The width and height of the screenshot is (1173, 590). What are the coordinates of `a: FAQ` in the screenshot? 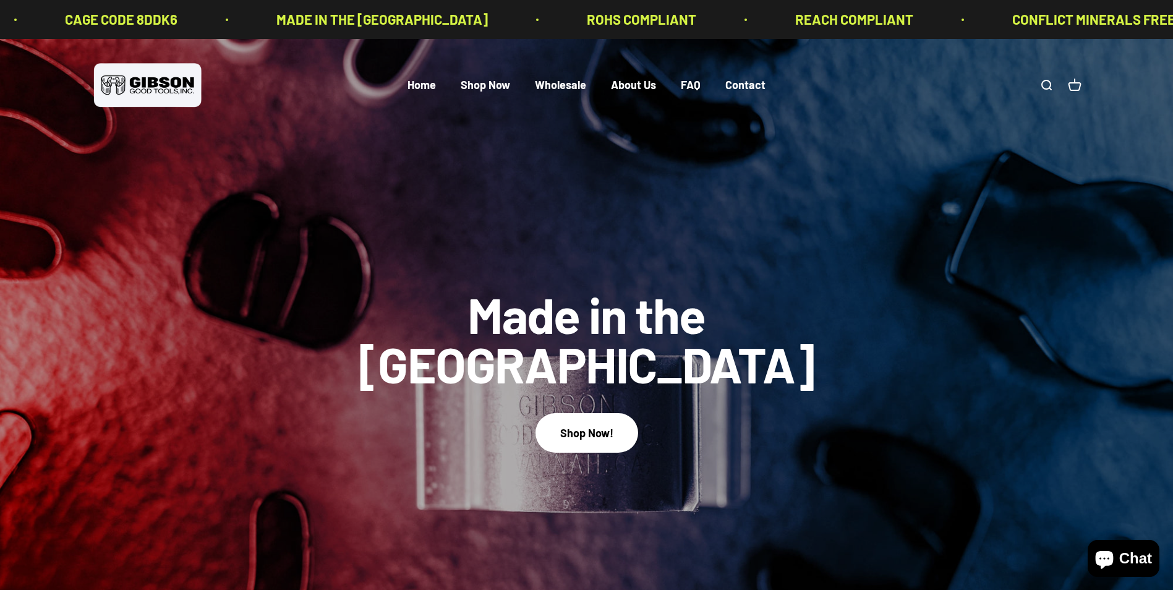 It's located at (690, 85).